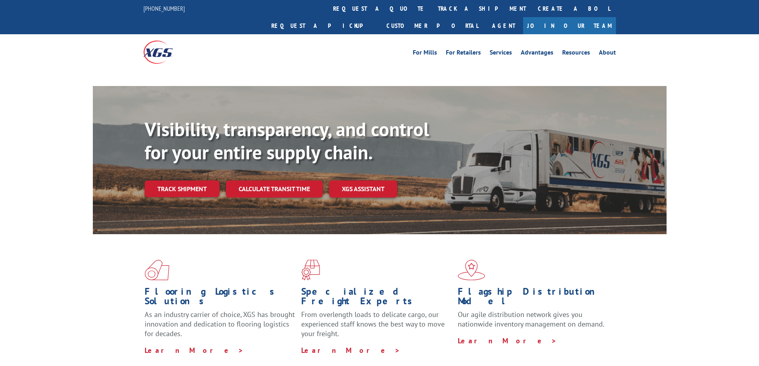  Describe the element at coordinates (463, 54) in the screenshot. I see `a: For Retailers` at that location.